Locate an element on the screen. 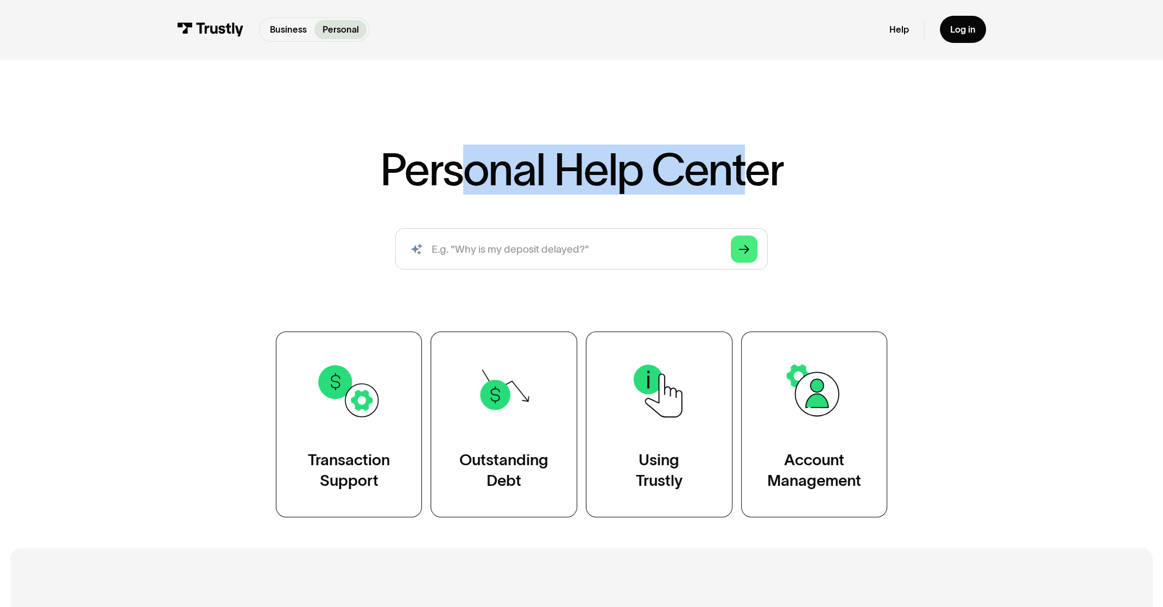 Image resolution: width=1163 pixels, height=607 pixels. div: Outstanding Debt is located at coordinates (504, 470).